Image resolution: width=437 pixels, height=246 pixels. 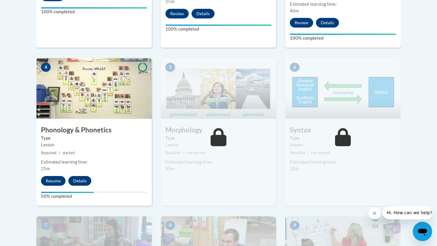 What do you see at coordinates (294, 226) in the screenshot?
I see `span: 9` at bounding box center [294, 226].